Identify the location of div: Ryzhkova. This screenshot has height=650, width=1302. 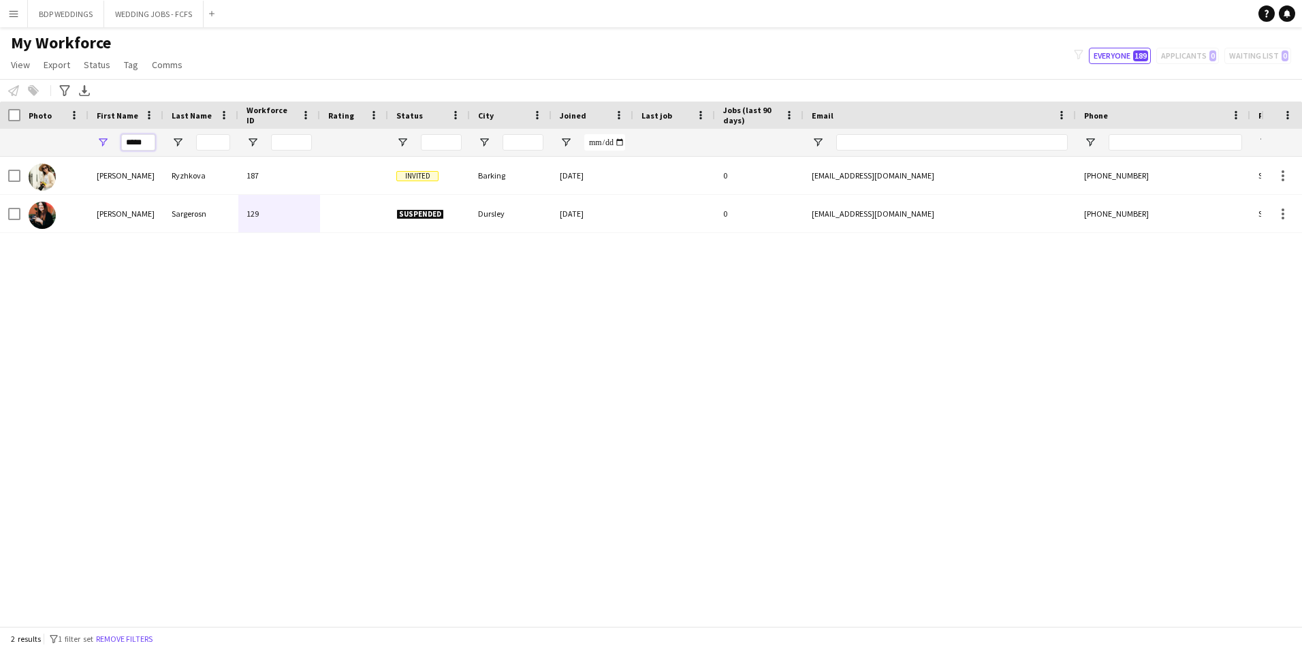
(201, 175).